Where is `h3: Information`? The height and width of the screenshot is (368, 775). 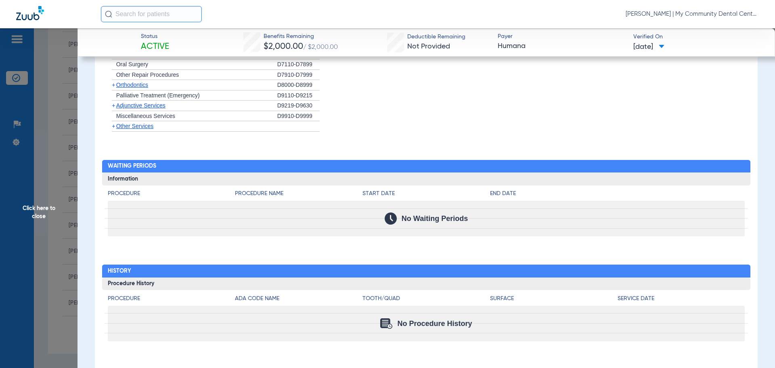 h3: Information is located at coordinates (426, 179).